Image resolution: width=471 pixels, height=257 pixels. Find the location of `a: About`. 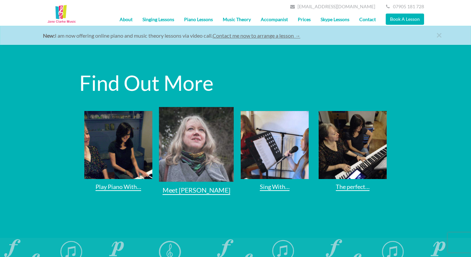

a: About is located at coordinates (126, 19).